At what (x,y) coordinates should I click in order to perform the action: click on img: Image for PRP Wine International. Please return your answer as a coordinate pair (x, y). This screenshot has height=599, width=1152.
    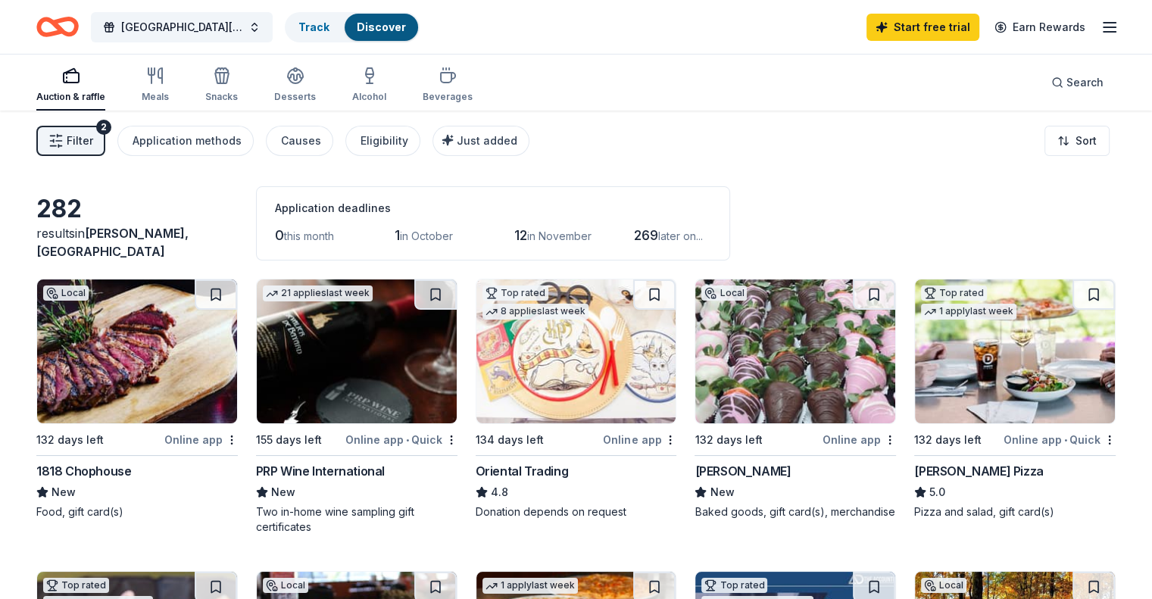
    Looking at the image, I should click on (357, 351).